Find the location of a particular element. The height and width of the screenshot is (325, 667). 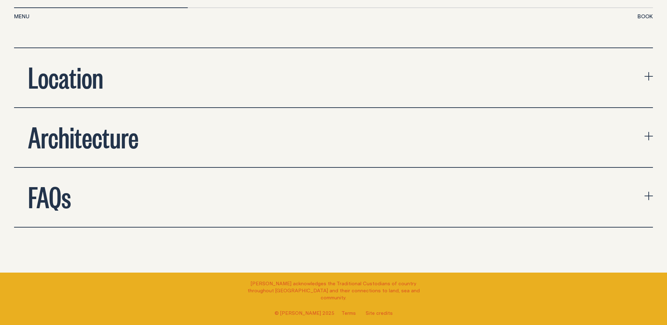

h2: Location is located at coordinates (66, 76).